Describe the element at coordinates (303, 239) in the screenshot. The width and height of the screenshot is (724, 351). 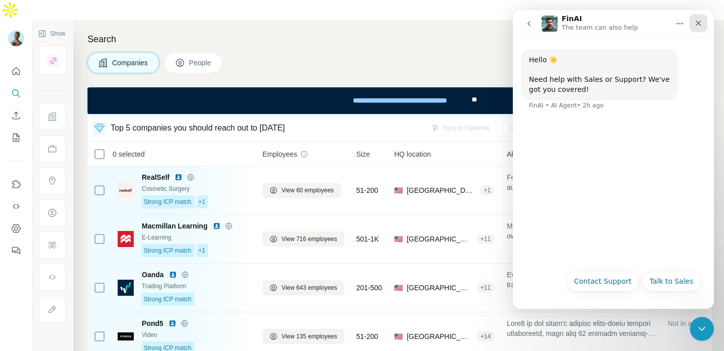
I see `button: View 716 employees` at that location.